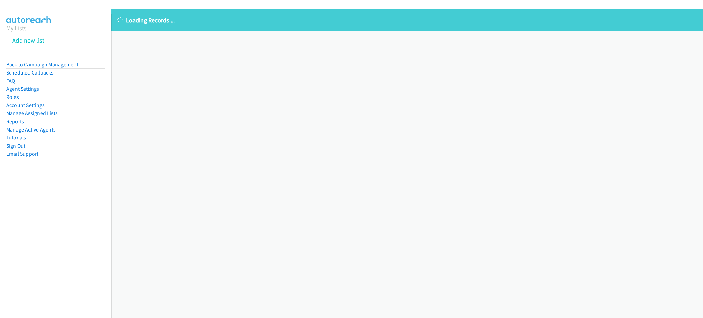  What do you see at coordinates (23, 89) in the screenshot?
I see `a: Agent Settings` at bounding box center [23, 89].